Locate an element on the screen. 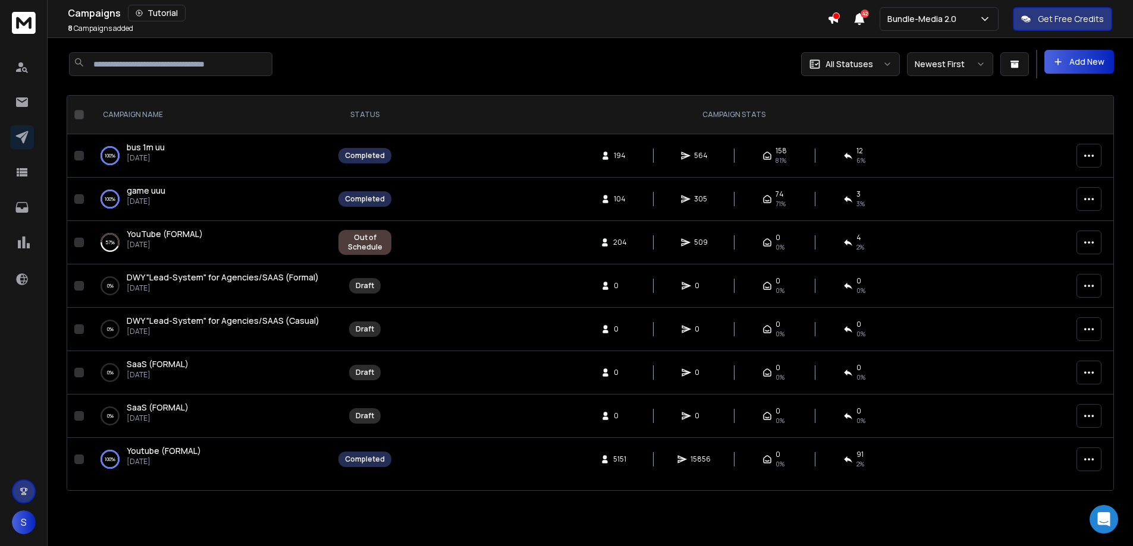 The height and width of the screenshot is (546, 1133). p: 57 % is located at coordinates (110, 243).